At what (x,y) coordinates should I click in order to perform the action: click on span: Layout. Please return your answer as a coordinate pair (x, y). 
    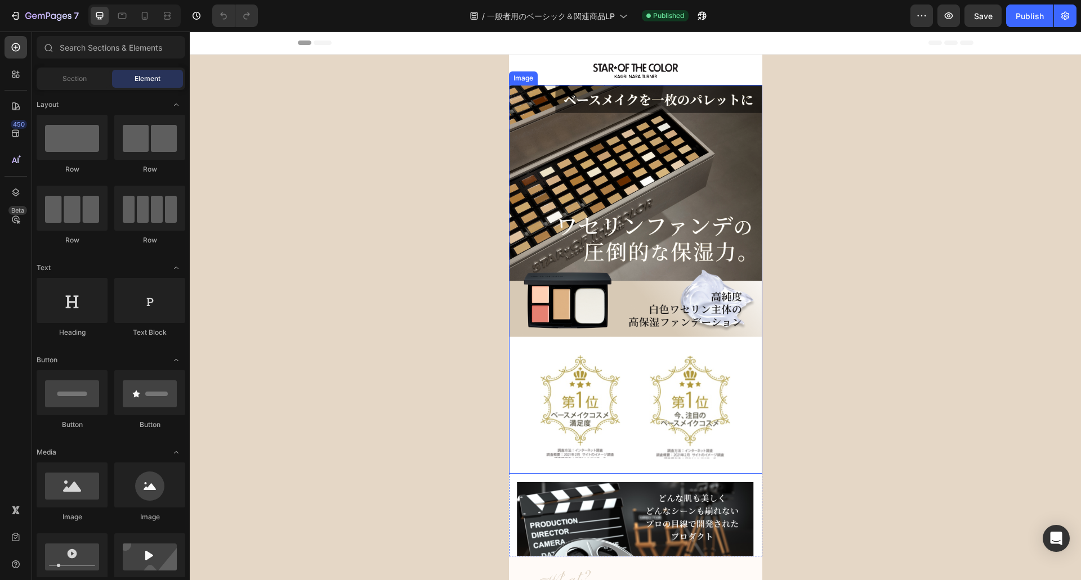
    Looking at the image, I should click on (47, 105).